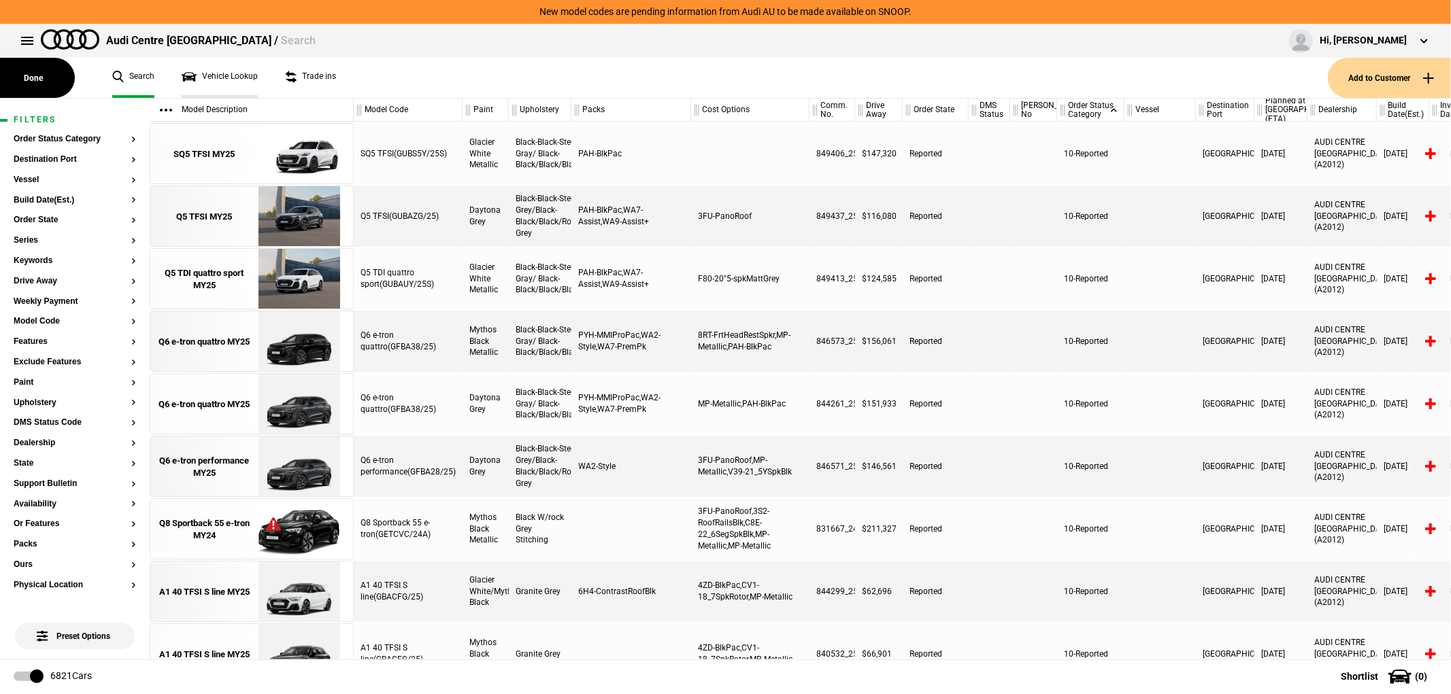 This screenshot has height=694, width=1451. What do you see at coordinates (204, 217) in the screenshot?
I see `a: Q5 TFSI MY25` at bounding box center [204, 217].